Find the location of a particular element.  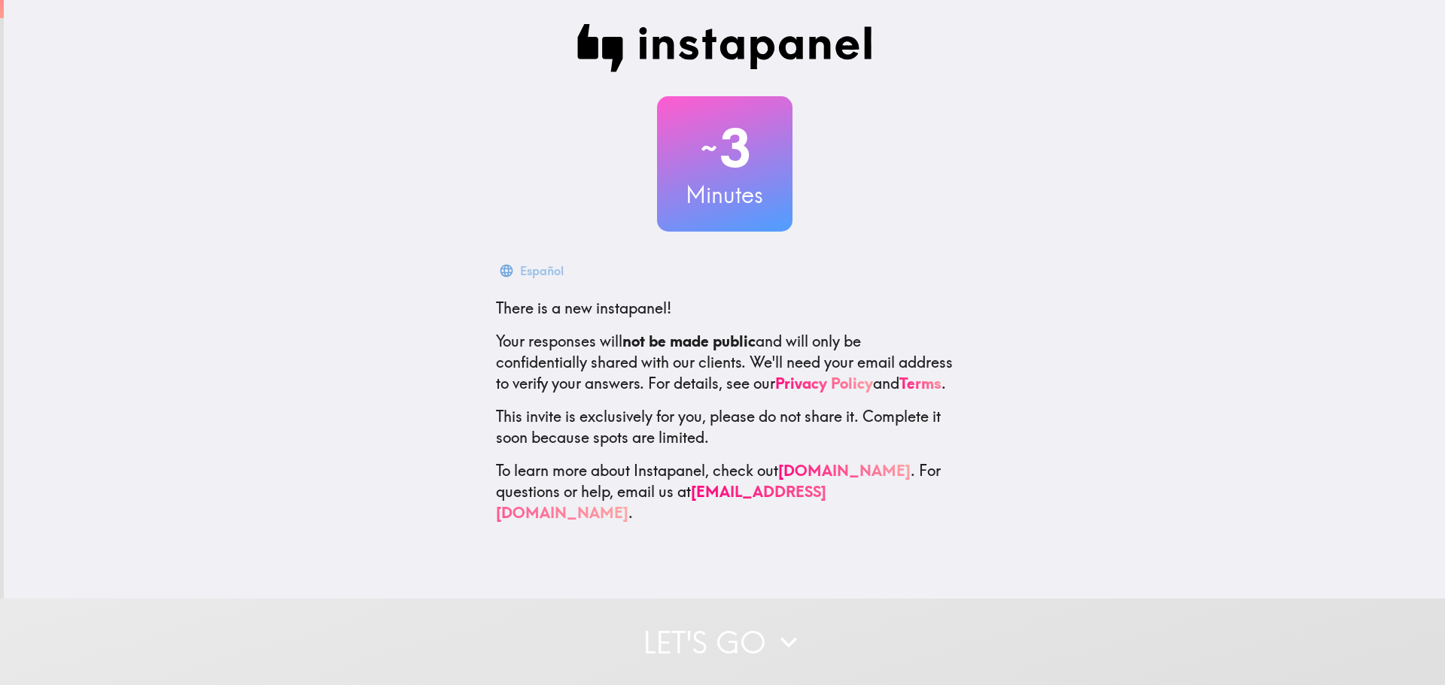

img: Instapanel is located at coordinates (725, 48).